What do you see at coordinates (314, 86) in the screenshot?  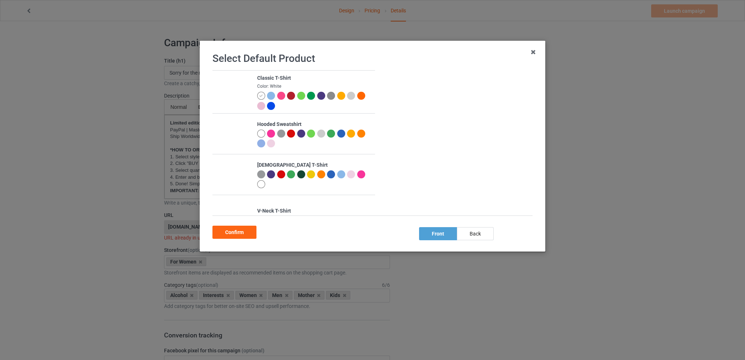 I see `div: Color: White` at bounding box center [314, 86].